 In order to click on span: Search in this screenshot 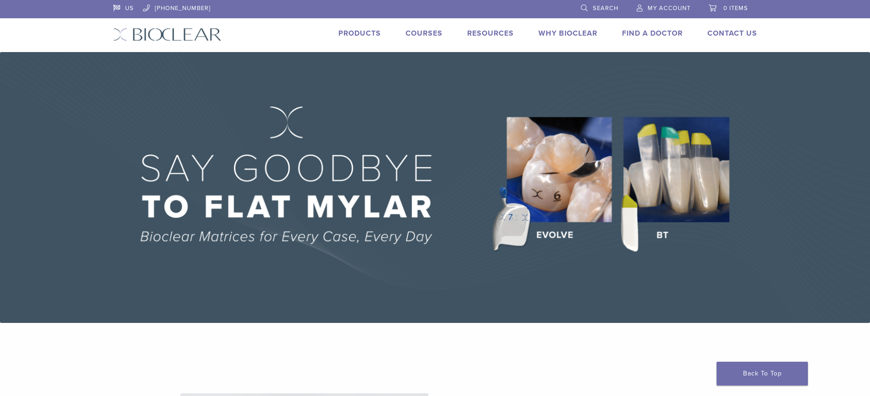, I will do `click(606, 8)`.